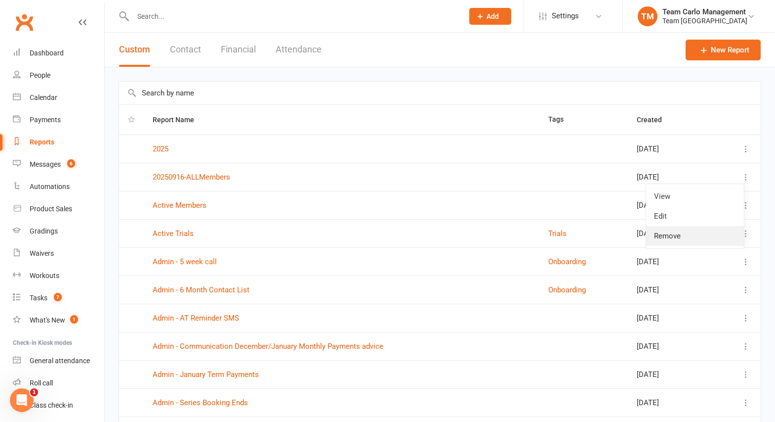 The width and height of the screenshot is (775, 422). Describe the element at coordinates (179, 120) in the screenshot. I see `button: Report Name` at that location.